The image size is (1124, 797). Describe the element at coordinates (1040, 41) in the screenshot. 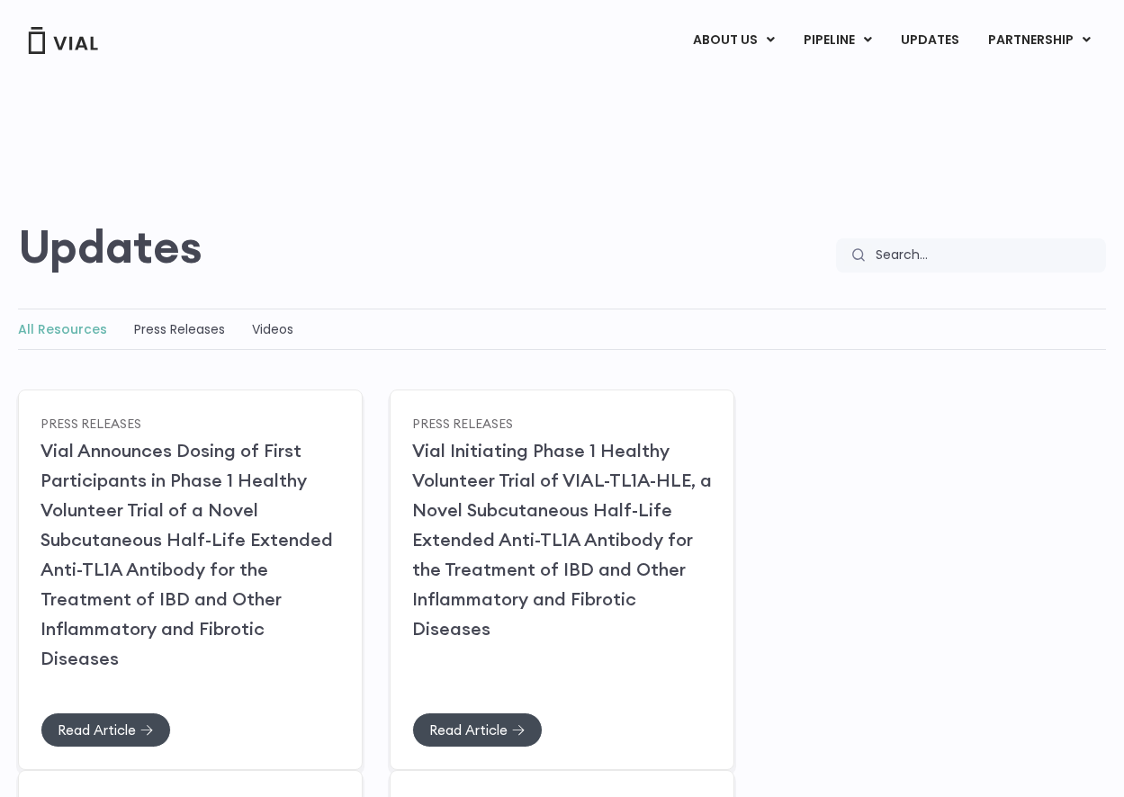

I see `a: PARTNERSHIPMenu Toggle` at that location.